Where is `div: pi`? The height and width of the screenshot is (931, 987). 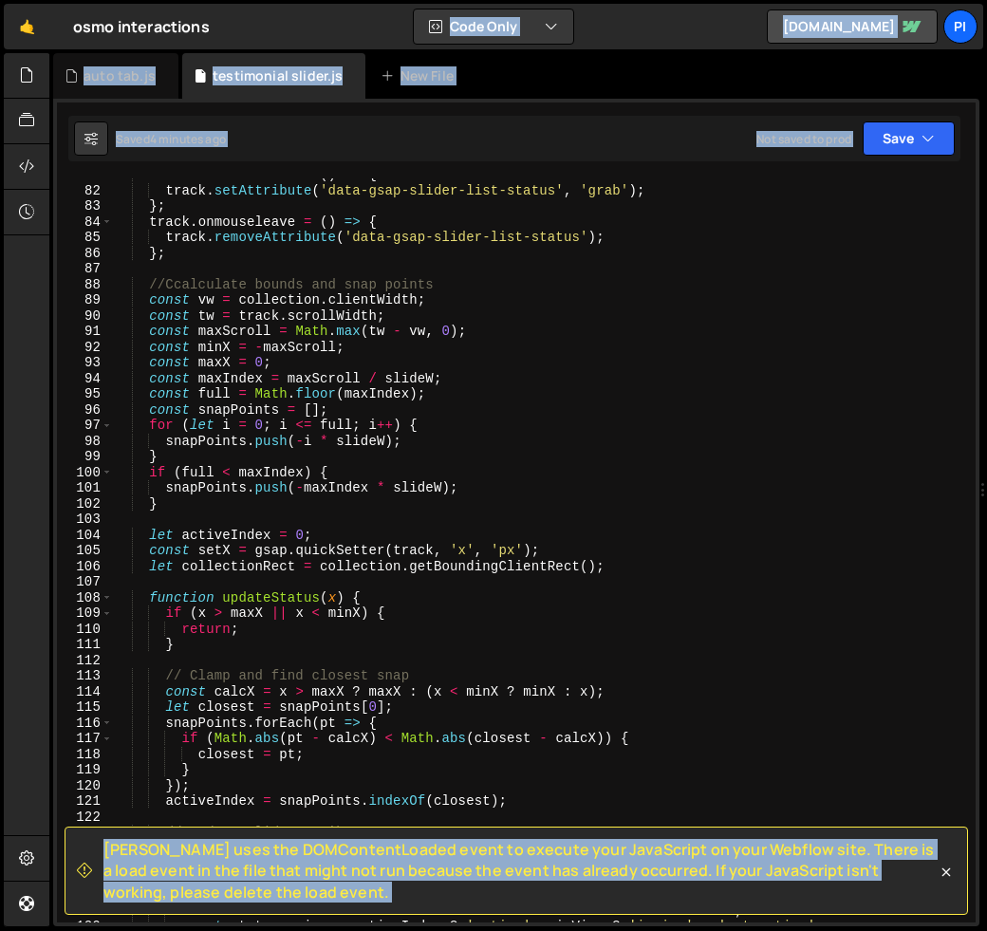
div: pi is located at coordinates (961, 27).